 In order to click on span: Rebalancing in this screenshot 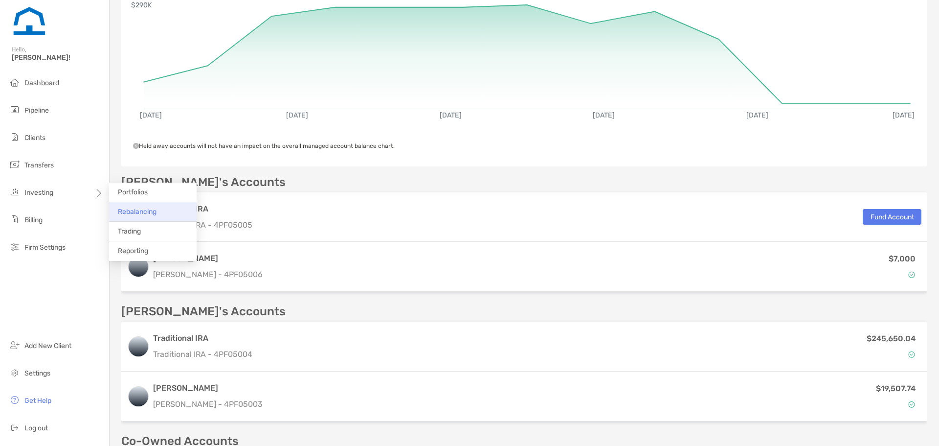, I will do `click(137, 211)`.